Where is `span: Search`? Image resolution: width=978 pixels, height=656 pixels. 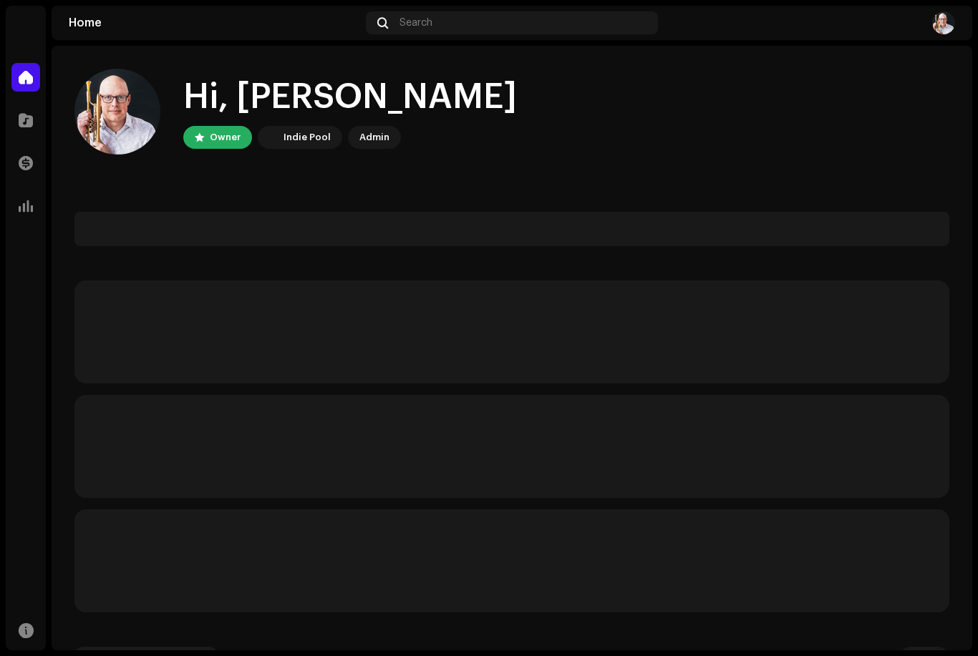
span: Search is located at coordinates (416, 23).